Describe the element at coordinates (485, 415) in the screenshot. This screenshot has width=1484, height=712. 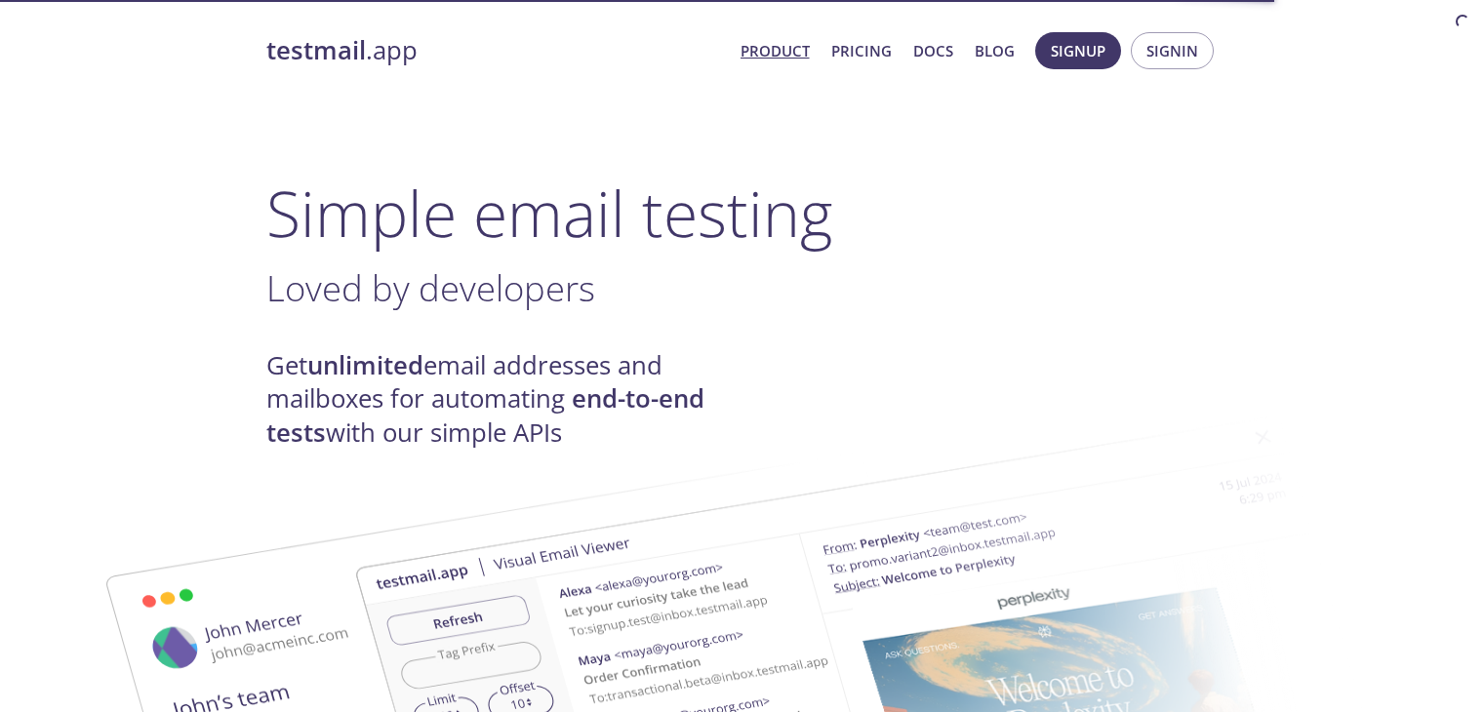
I see `strong: end-to-end tests` at that location.